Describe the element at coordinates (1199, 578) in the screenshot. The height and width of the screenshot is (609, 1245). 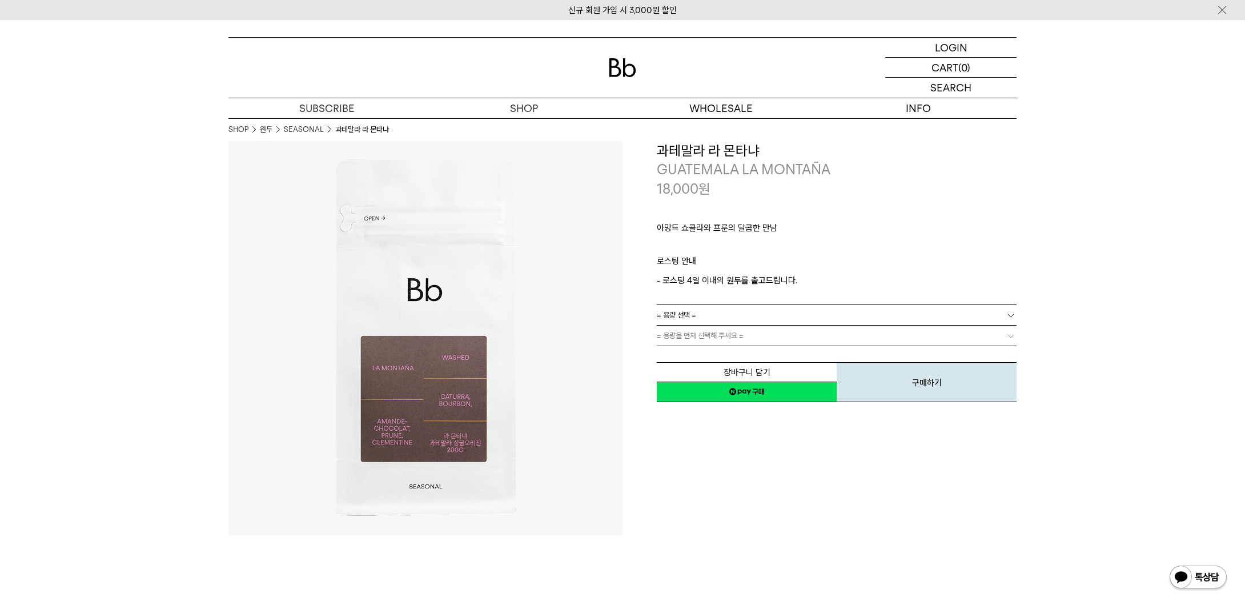
I see `img: 카카오톡 채널 1:1 채팅 버튼` at that location.